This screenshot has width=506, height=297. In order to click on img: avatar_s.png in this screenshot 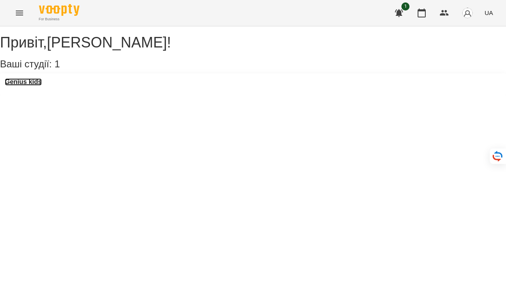, I will do `click(467, 13)`.